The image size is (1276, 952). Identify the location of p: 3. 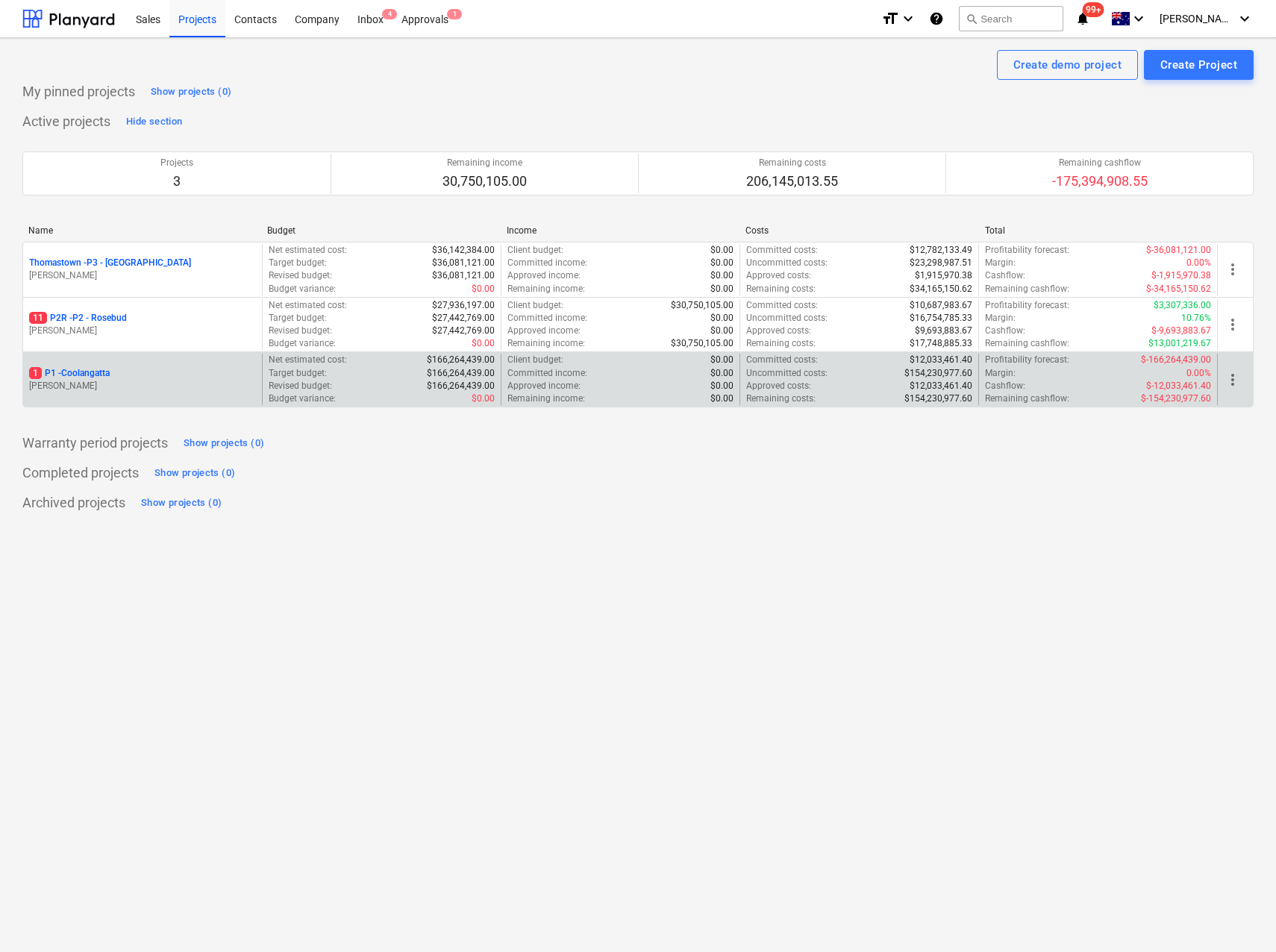
(177, 182).